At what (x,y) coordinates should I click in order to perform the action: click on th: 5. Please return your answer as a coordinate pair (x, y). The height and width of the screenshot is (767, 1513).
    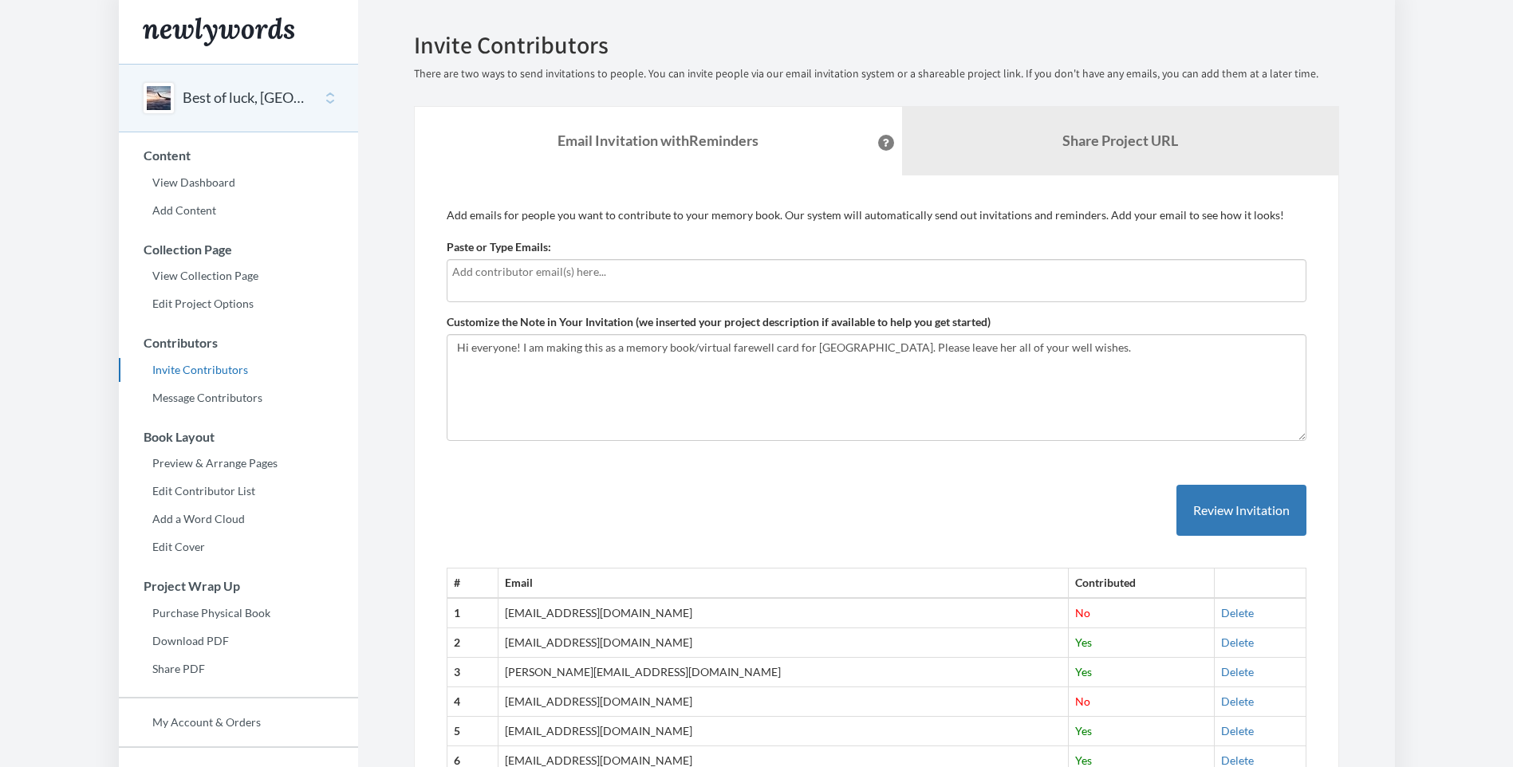
    Looking at the image, I should click on (472, 732).